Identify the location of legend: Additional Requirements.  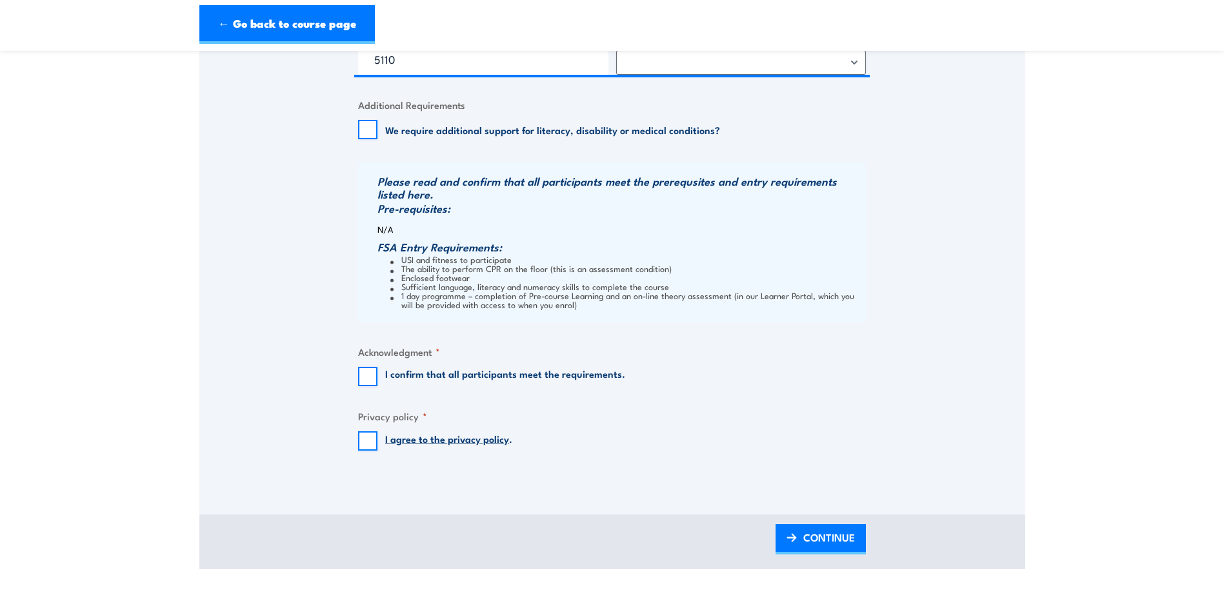
(412, 104).